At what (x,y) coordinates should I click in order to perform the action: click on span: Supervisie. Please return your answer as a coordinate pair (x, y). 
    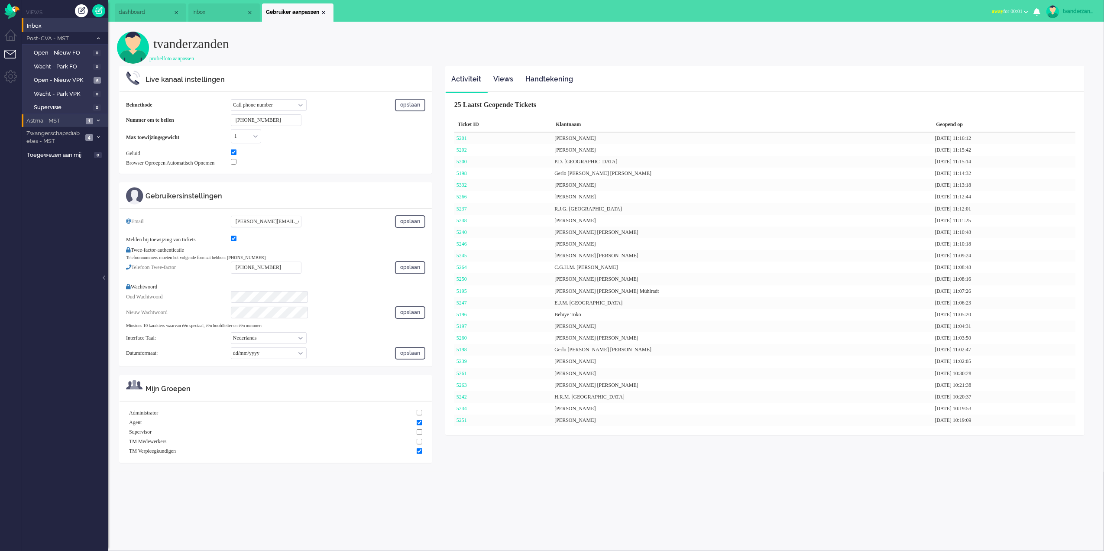
    Looking at the image, I should click on (62, 107).